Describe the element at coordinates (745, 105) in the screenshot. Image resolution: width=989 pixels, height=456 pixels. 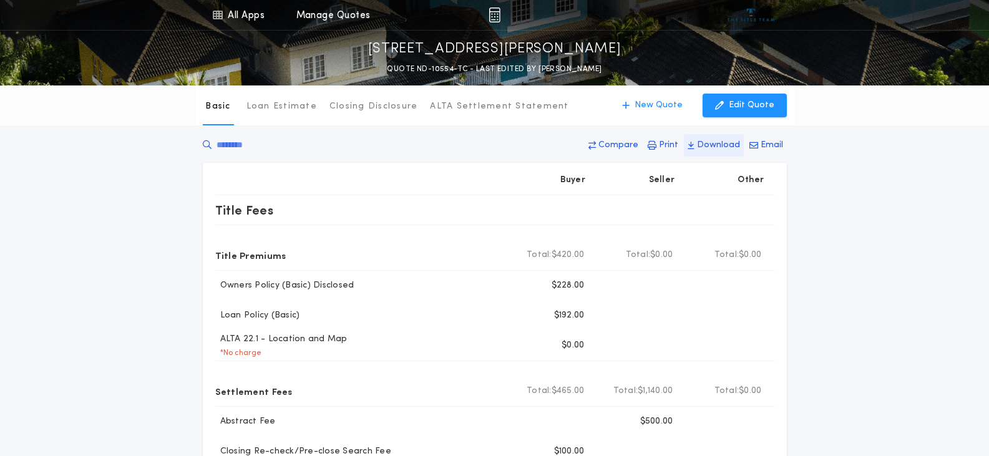
I see `button: Edit Quote` at that location.